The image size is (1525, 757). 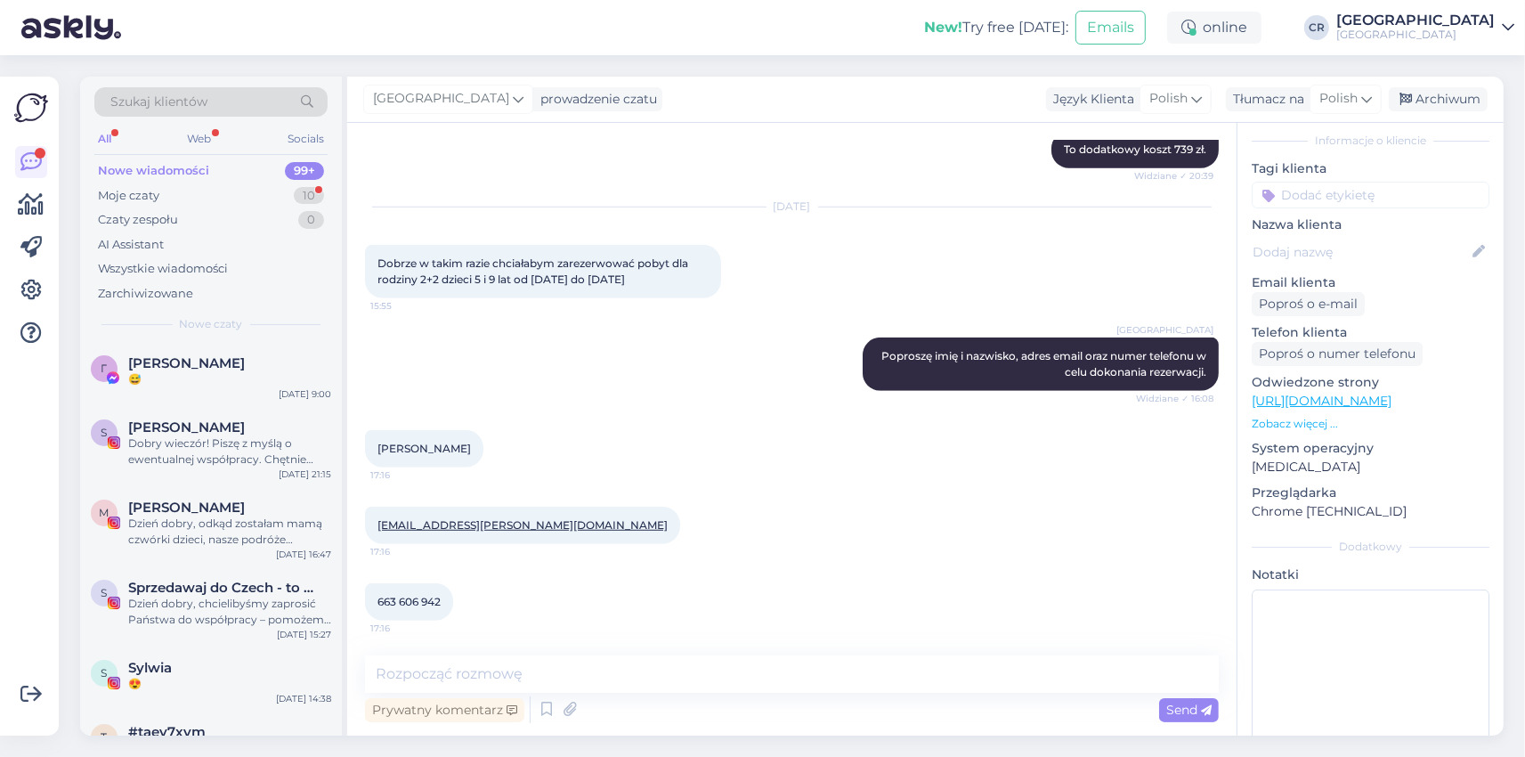 What do you see at coordinates (1370, 224) in the screenshot?
I see `p: Nazwa klienta` at bounding box center [1370, 224].